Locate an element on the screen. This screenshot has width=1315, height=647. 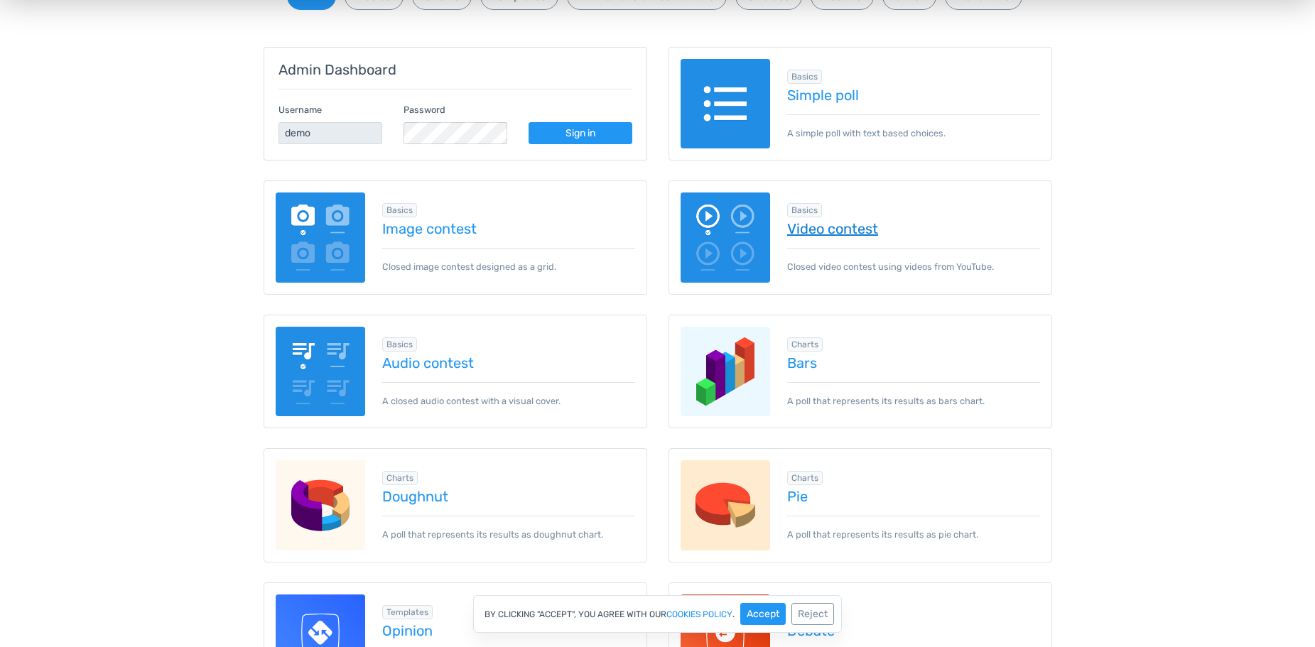
img: text-poll.png.webp is located at coordinates (725, 104).